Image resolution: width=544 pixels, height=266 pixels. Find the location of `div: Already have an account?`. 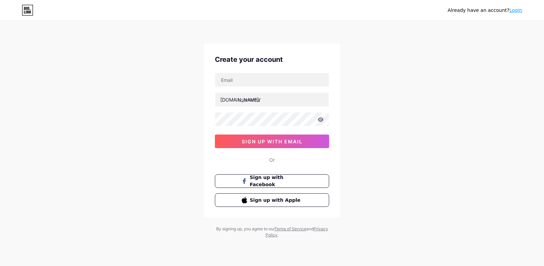

div: Already have an account? is located at coordinates (485, 10).